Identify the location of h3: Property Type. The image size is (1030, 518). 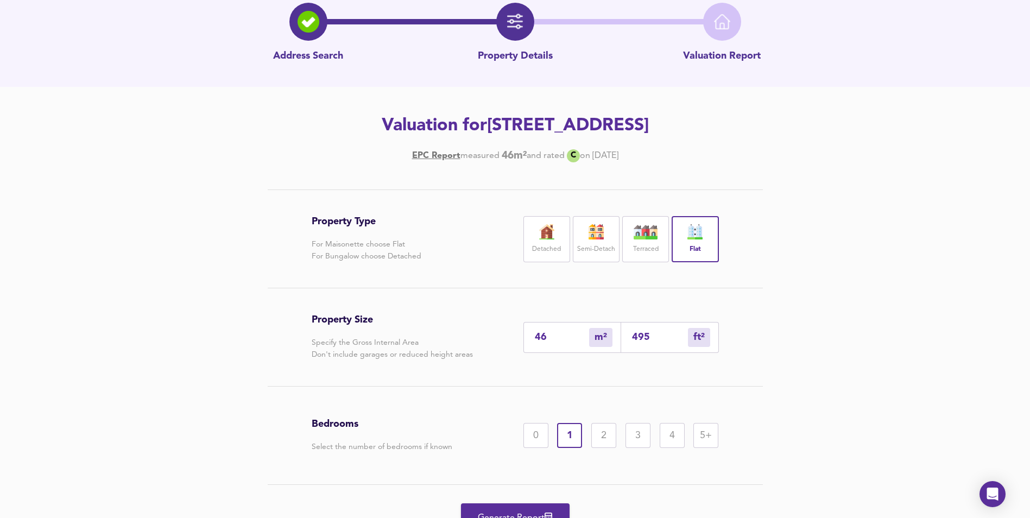
(367, 222).